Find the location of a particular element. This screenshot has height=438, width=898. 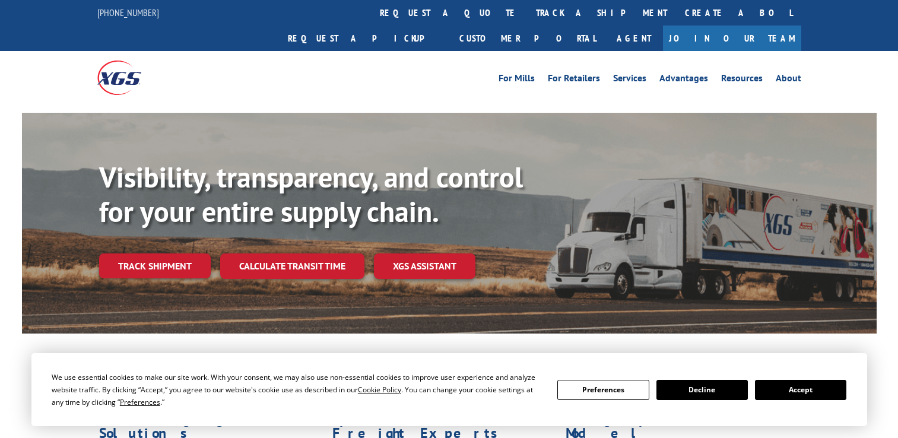

a: Request a pickup is located at coordinates (365, 38).